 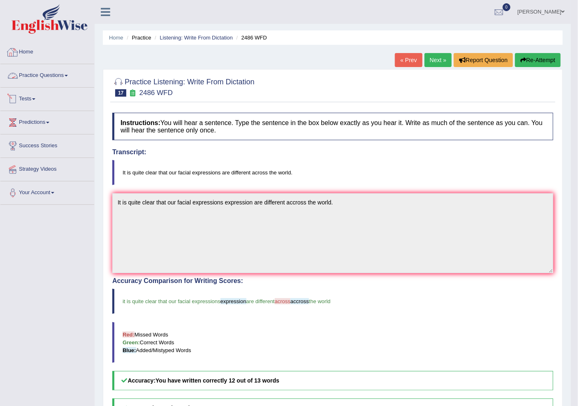 I want to click on li: 2486 WFD, so click(x=250, y=37).